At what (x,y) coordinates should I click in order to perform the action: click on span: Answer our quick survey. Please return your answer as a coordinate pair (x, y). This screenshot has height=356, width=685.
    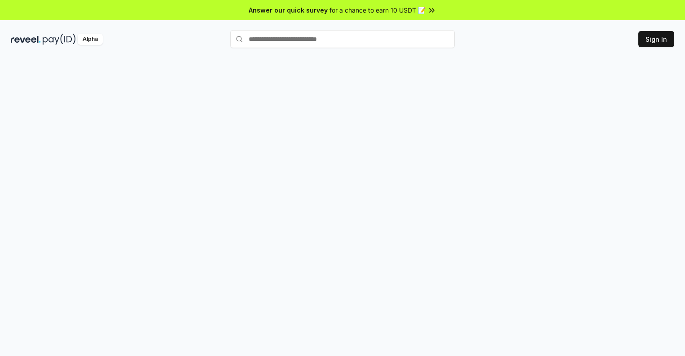
    Looking at the image, I should click on (288, 10).